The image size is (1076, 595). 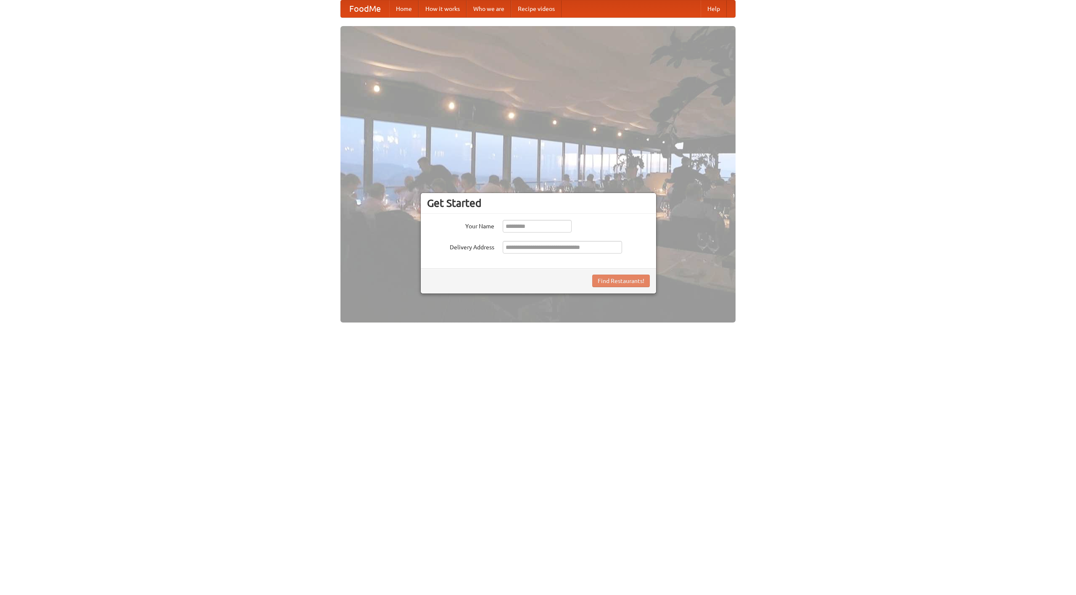 I want to click on a: Home, so click(x=404, y=9).